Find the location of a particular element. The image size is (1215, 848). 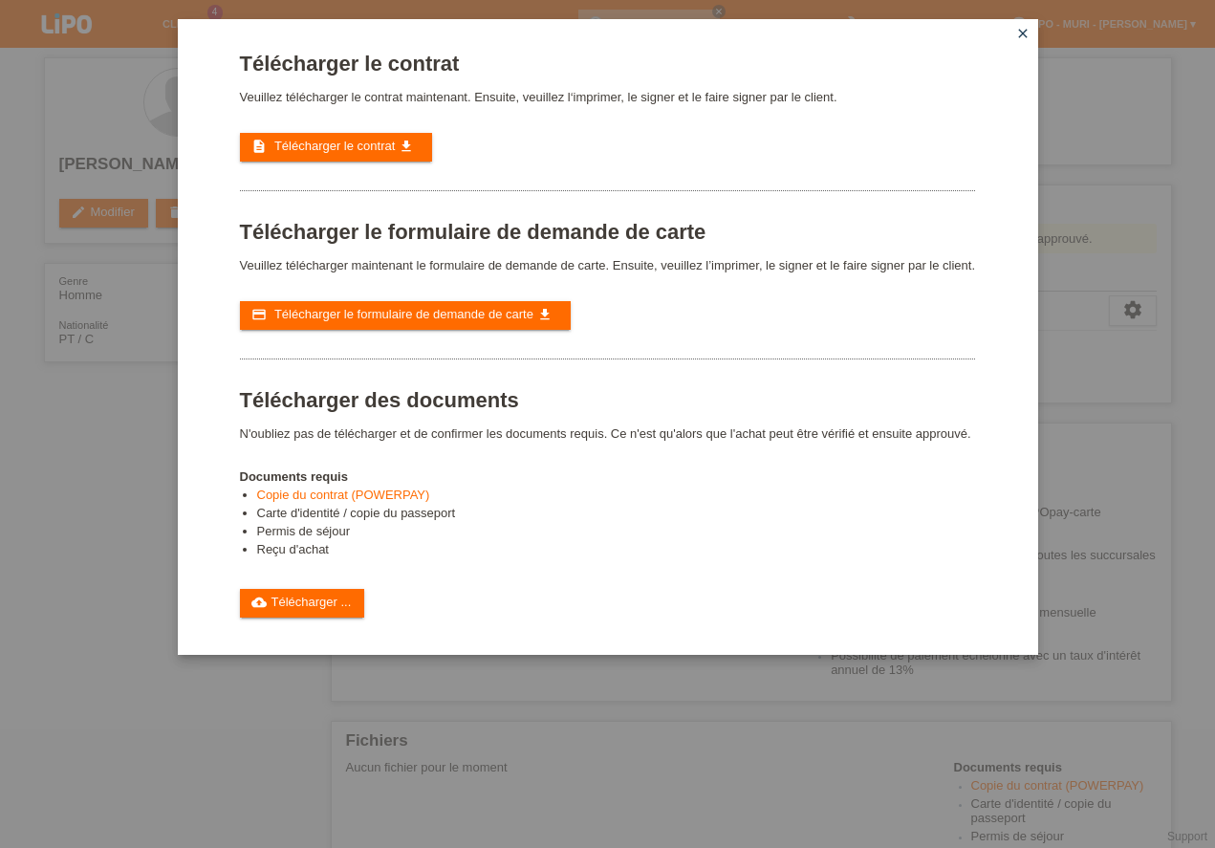

h4: Documents requis is located at coordinates (608, 476).